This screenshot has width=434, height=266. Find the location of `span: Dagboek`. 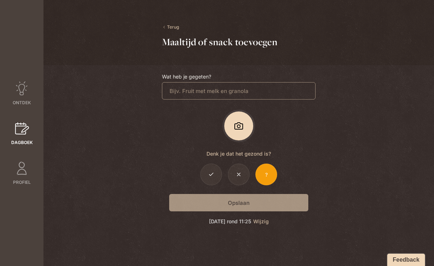

span: Dagboek is located at coordinates (22, 143).